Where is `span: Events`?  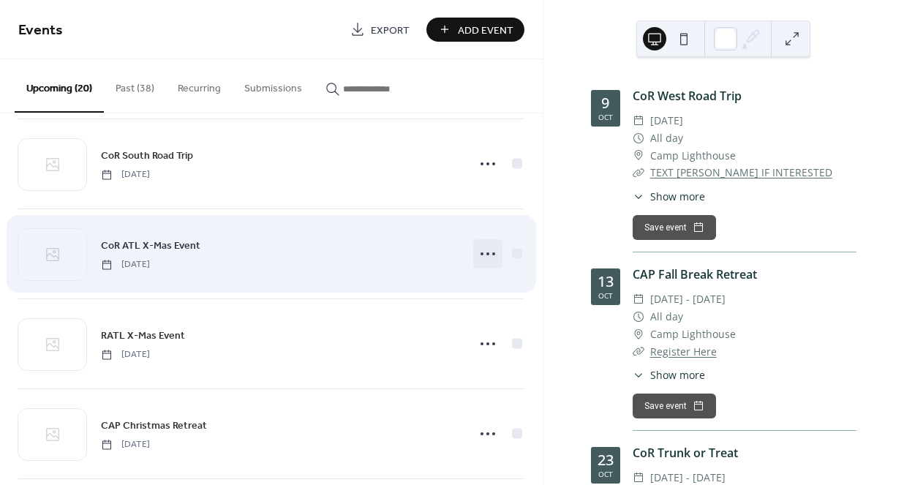 span: Events is located at coordinates (40, 30).